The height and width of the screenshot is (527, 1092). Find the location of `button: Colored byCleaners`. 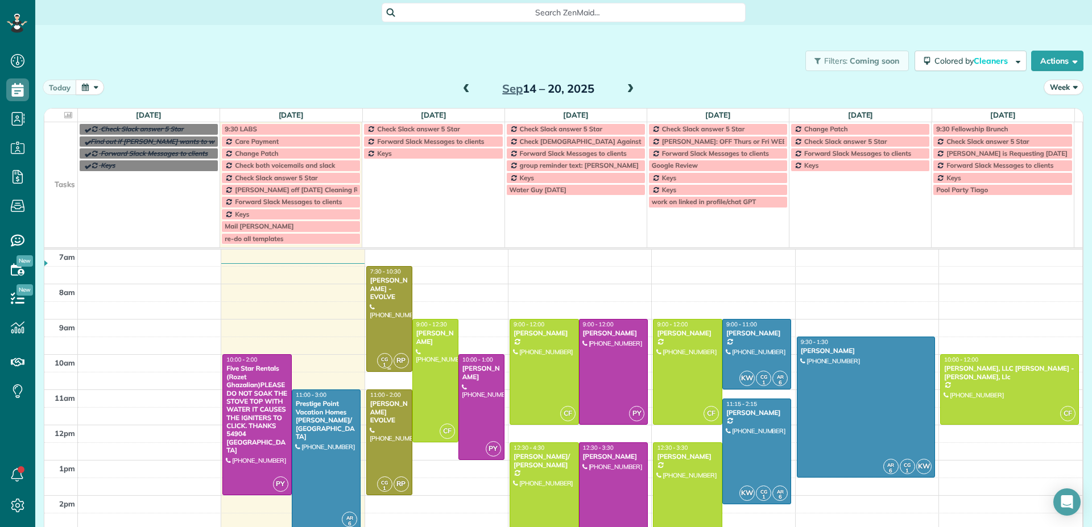

button: Colored byCleaners is located at coordinates (970, 61).